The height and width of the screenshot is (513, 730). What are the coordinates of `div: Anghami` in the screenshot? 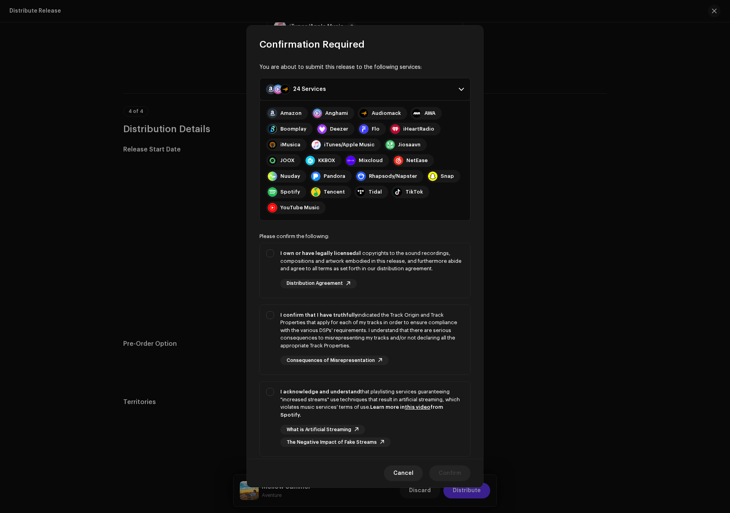 It's located at (336, 113).